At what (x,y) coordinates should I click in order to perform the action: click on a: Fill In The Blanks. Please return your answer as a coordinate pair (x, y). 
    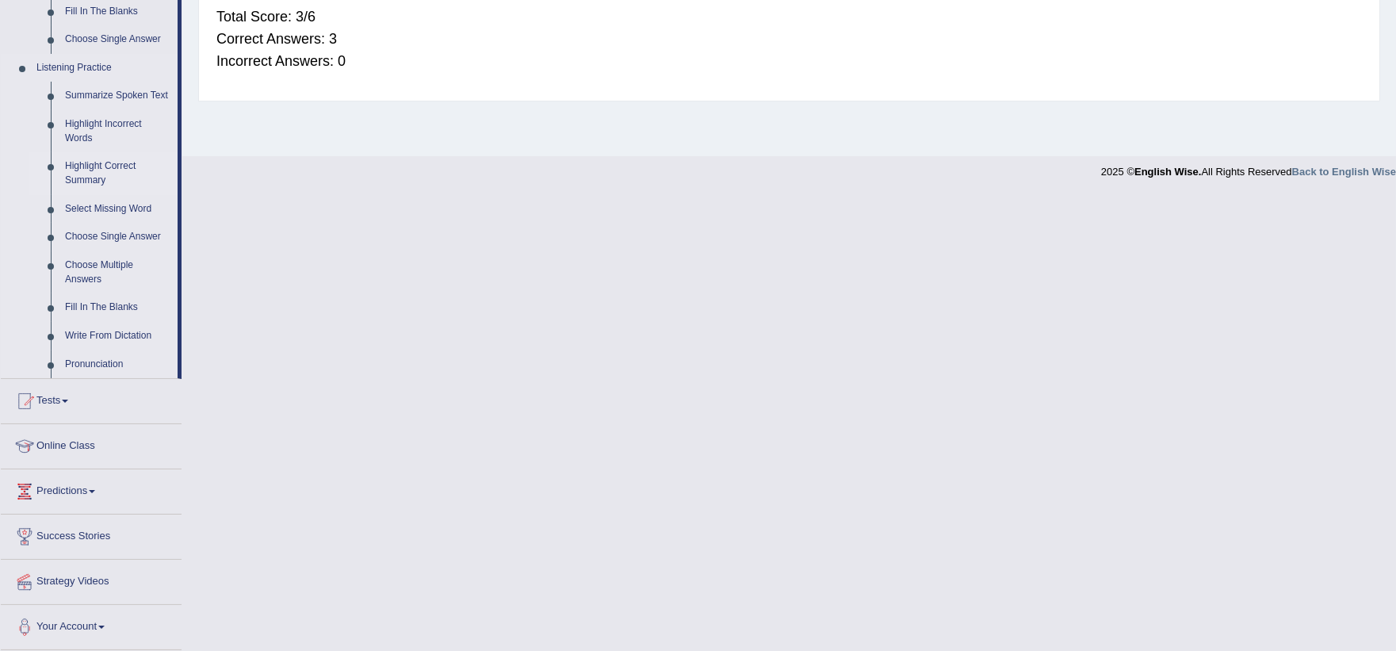
    Looking at the image, I should click on (117, 308).